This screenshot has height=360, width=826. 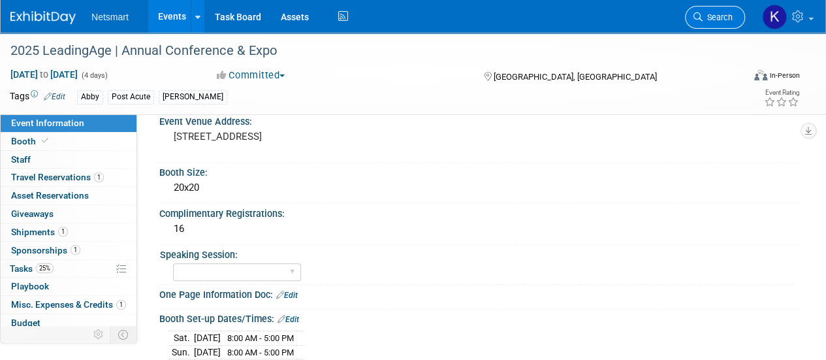 What do you see at coordinates (39, 232) in the screenshot?
I see `span: Shipments` at bounding box center [39, 232].